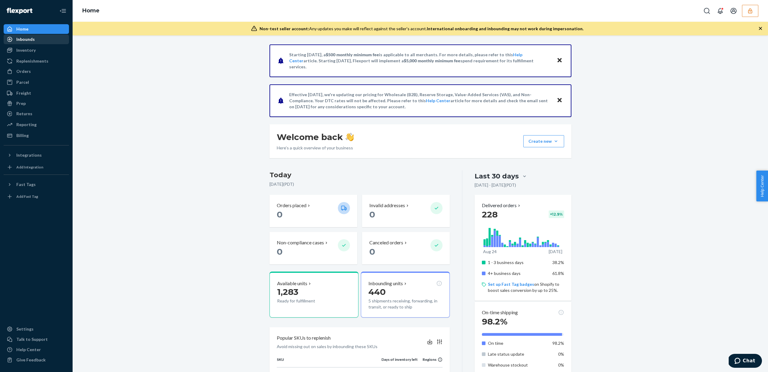  What do you see at coordinates (19, 11) in the screenshot?
I see `img: Flexport logo` at bounding box center [19, 11].